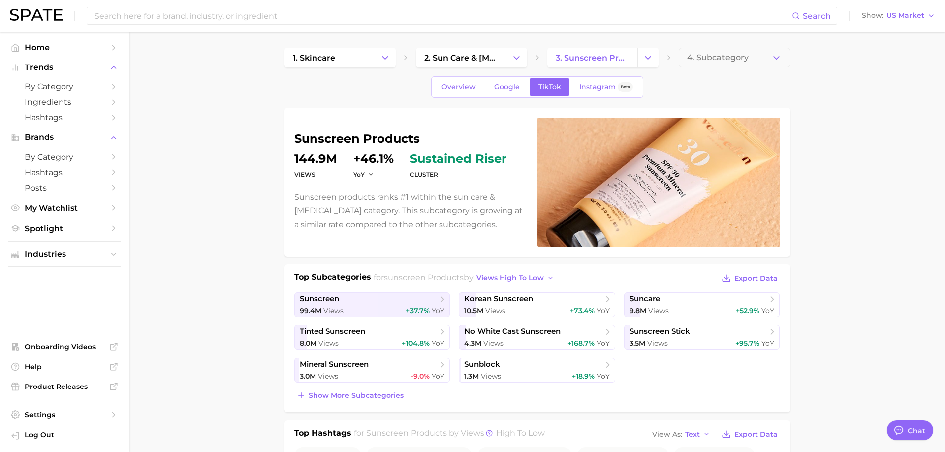  What do you see at coordinates (64, 347) in the screenshot?
I see `a: Onboarding Videos` at bounding box center [64, 347].